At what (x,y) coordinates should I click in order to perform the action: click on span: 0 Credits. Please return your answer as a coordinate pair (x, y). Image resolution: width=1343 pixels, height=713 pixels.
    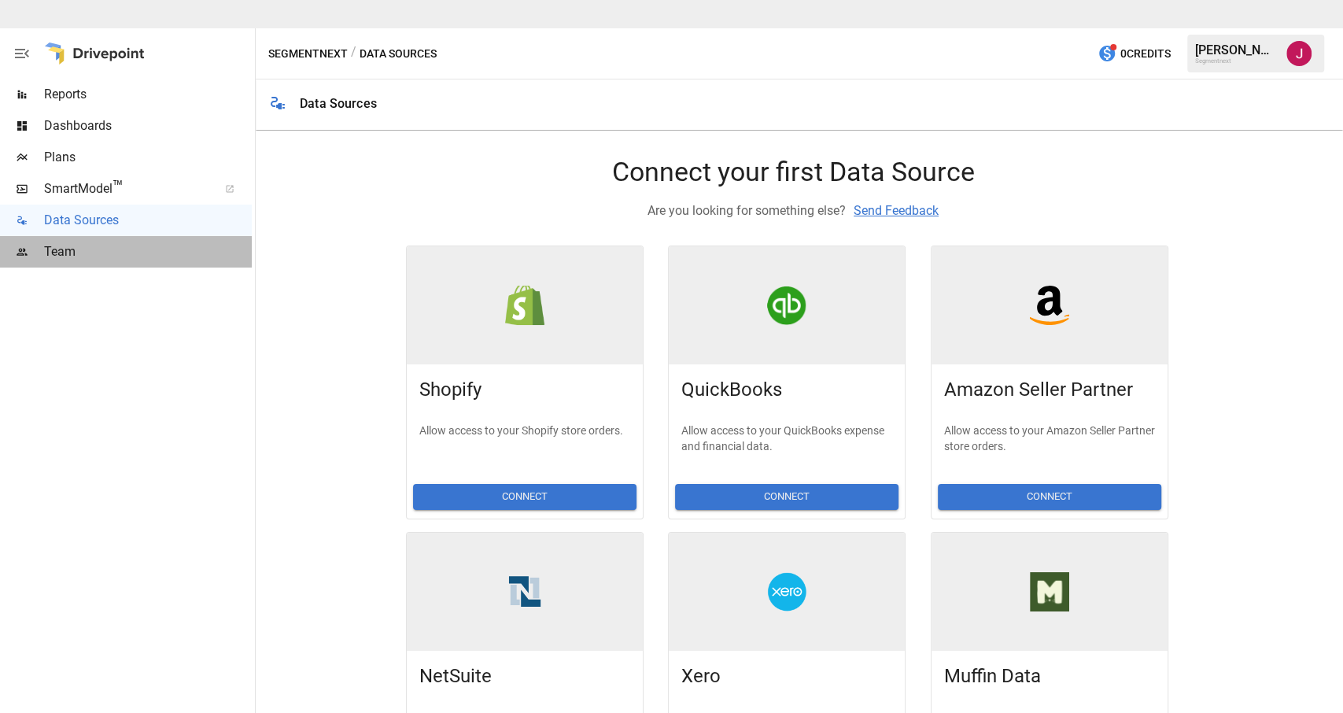
    Looking at the image, I should click on (1145, 53).